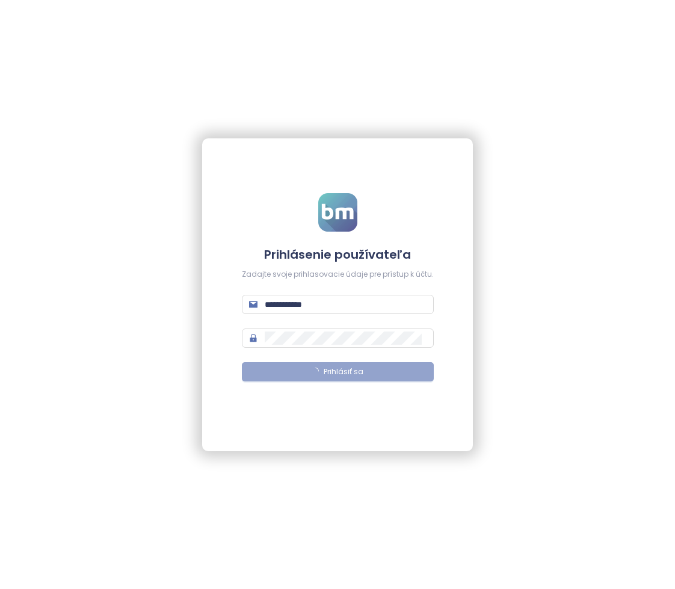 The height and width of the screenshot is (589, 675). Describe the element at coordinates (253, 338) in the screenshot. I see `span: lock` at that location.